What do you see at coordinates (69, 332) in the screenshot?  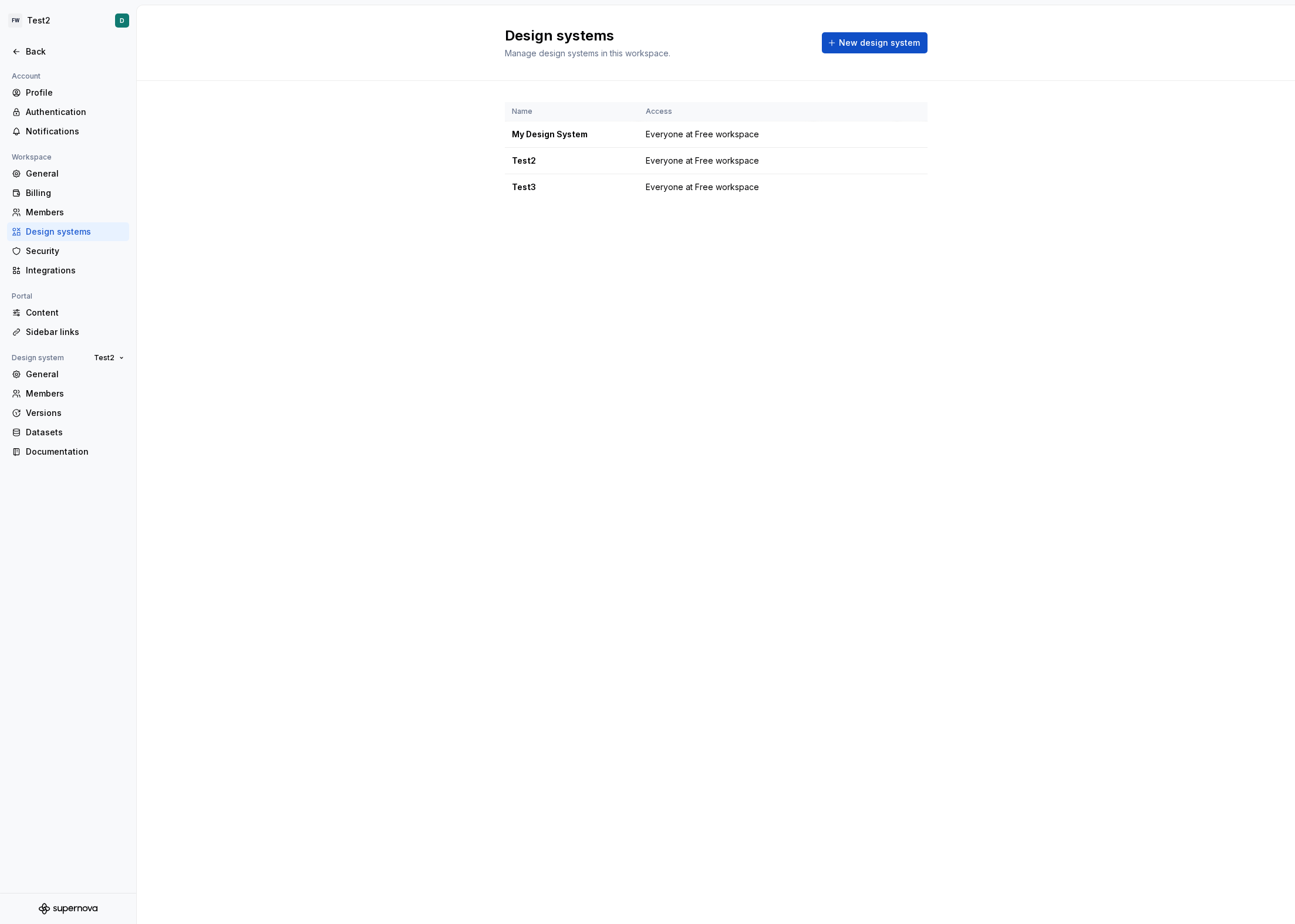 I see `a: Sidebar links` at bounding box center [69, 332].